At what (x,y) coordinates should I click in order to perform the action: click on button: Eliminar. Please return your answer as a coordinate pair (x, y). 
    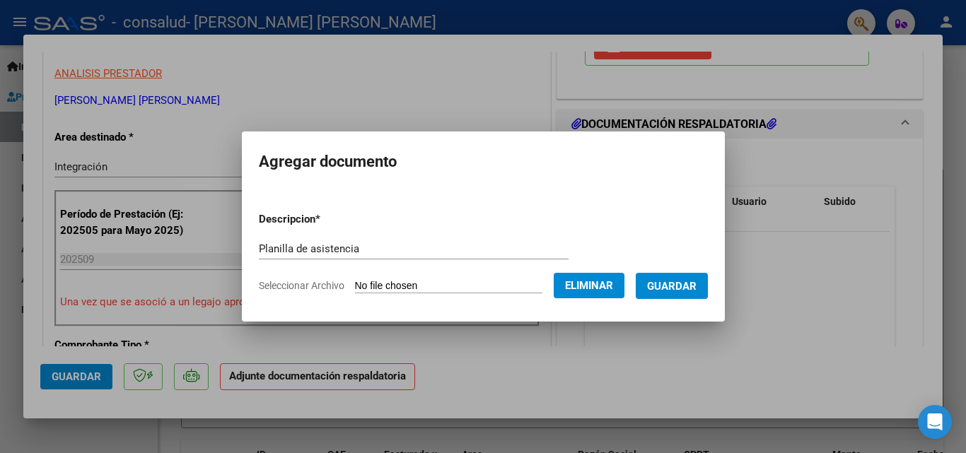
    Looking at the image, I should click on (589, 286).